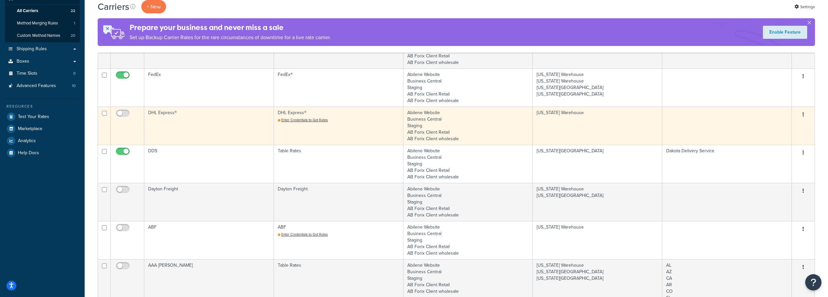 This screenshot has height=297, width=828. What do you see at coordinates (42, 61) in the screenshot?
I see `li: Boxes` at bounding box center [42, 61].